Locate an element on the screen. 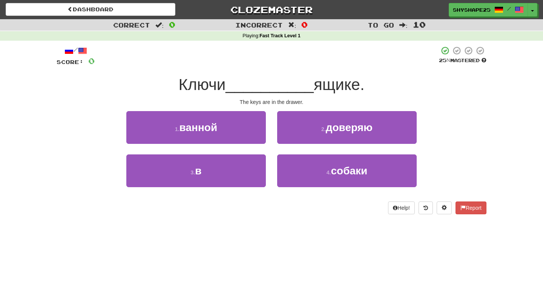  strong: Fast Track Level 1 is located at coordinates (280, 36).